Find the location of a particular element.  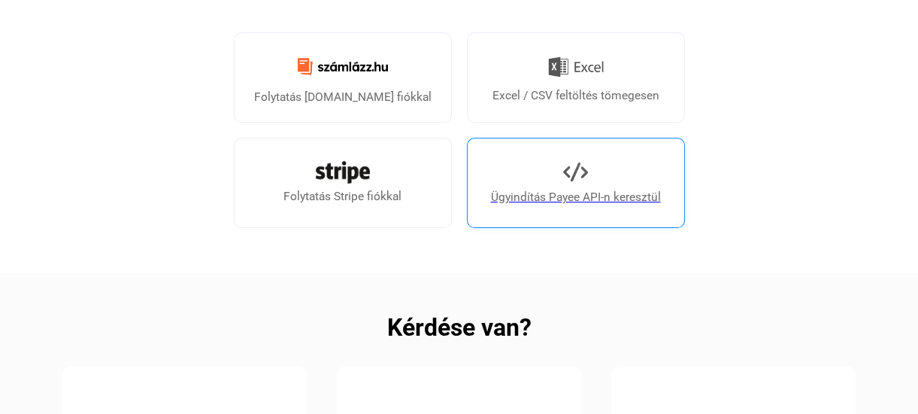

div: Excel / CSV feltöltés tömegesen is located at coordinates (576, 95).